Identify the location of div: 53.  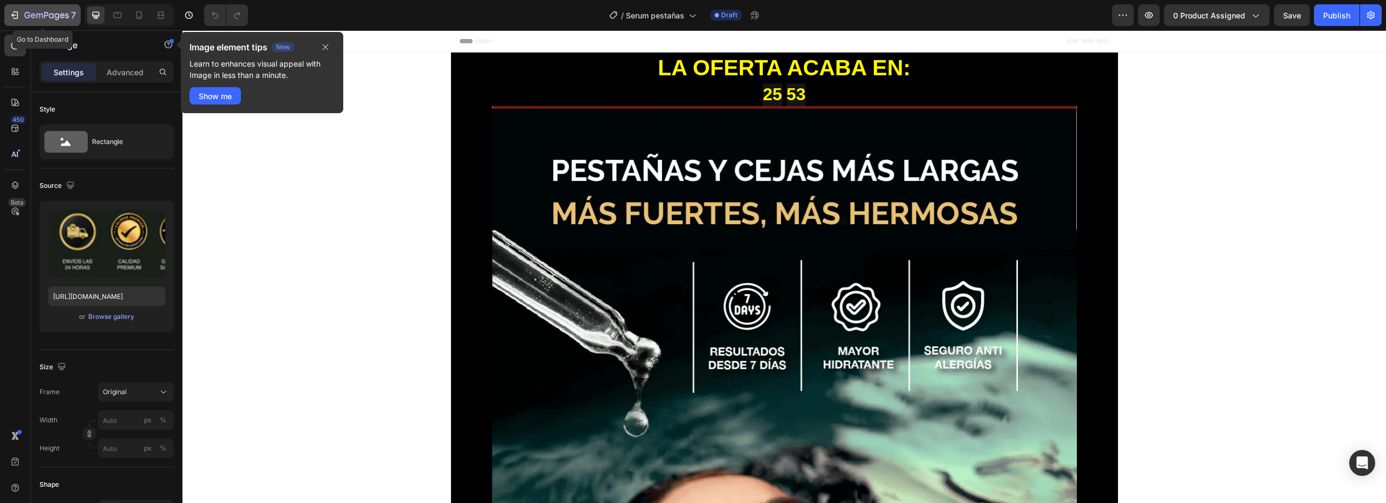
(614, 64).